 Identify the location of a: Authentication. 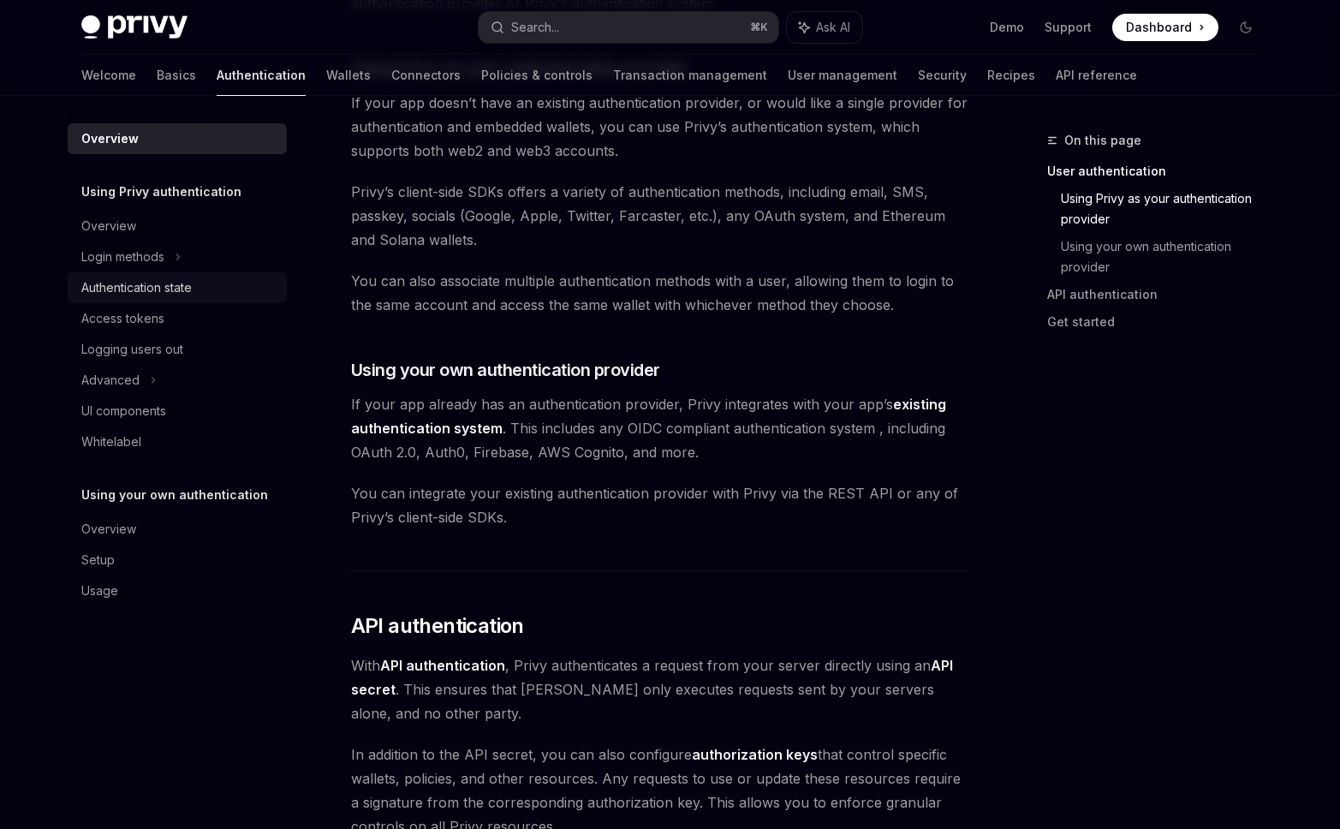
(261, 75).